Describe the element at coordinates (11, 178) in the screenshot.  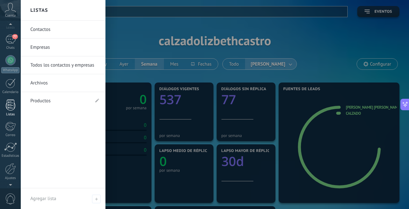
I see `div: Ajustes` at that location.